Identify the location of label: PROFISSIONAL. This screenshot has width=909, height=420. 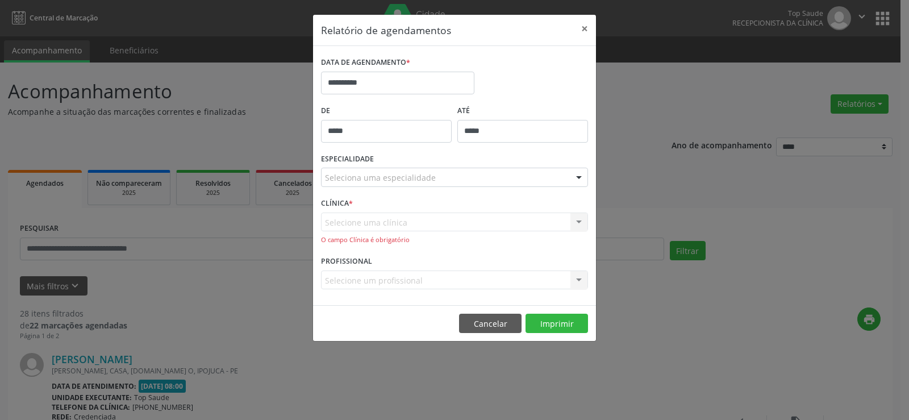
(346, 261).